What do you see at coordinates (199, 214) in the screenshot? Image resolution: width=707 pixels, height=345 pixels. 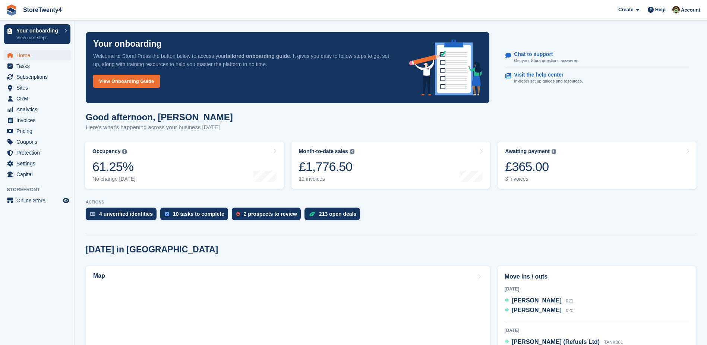 I see `div: 10 tasks to complete` at bounding box center [199, 214].